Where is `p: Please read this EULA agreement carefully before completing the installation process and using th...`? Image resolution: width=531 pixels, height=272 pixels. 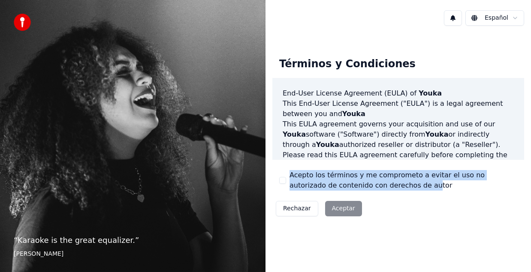 p: Please read this EULA agreement carefully before completing the installation process and using th... is located at coordinates (398, 171).